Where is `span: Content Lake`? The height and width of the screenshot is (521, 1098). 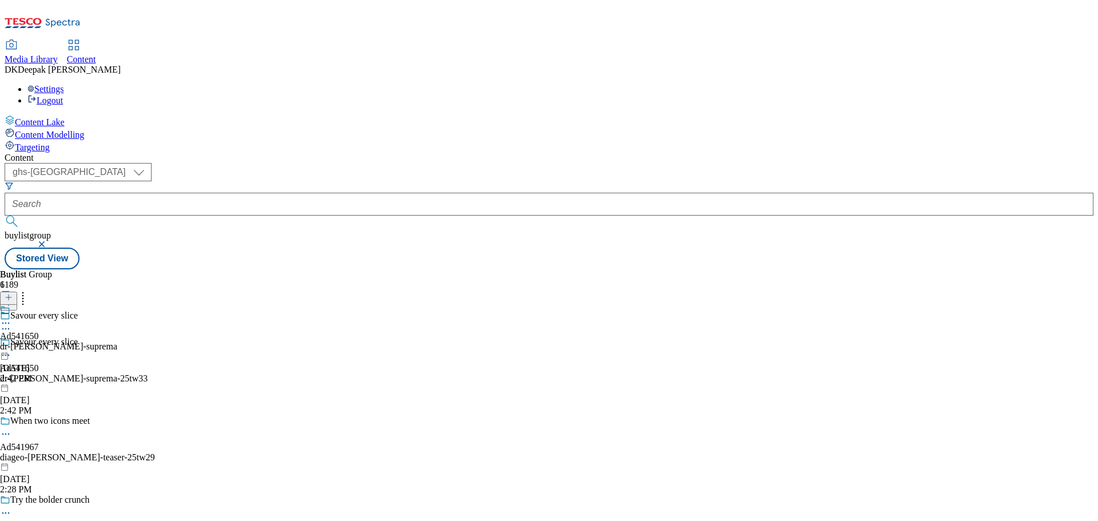
span: Content Lake is located at coordinates (39, 122).